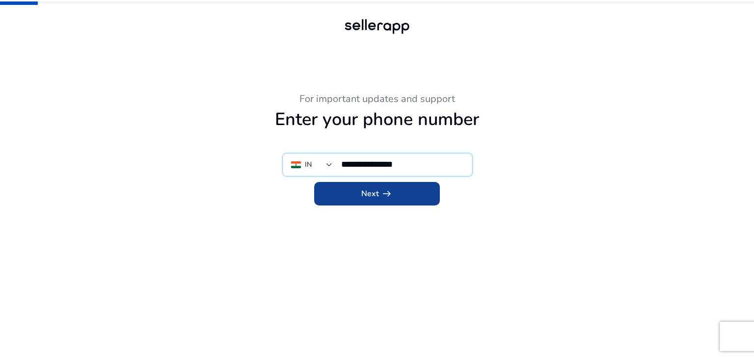 This screenshot has width=754, height=358. I want to click on h1: Enter your phone number, so click(377, 119).